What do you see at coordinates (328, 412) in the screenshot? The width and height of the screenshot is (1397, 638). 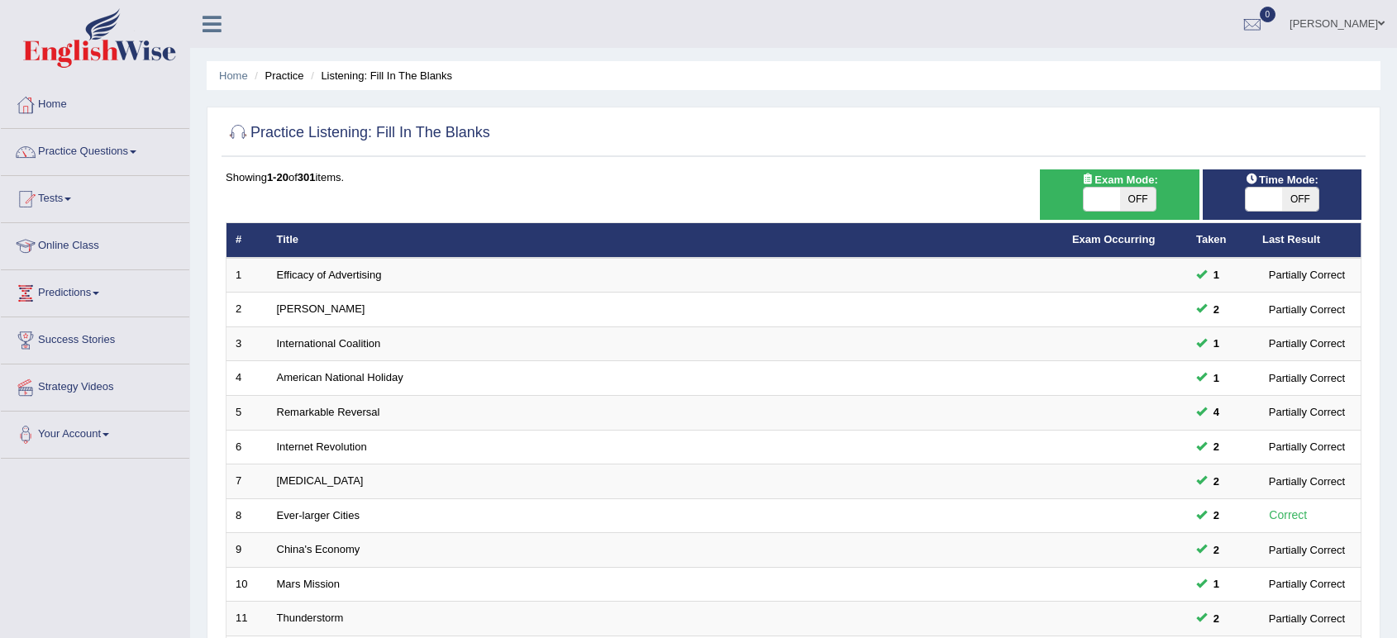 I see `a: Remarkable Reversal` at bounding box center [328, 412].